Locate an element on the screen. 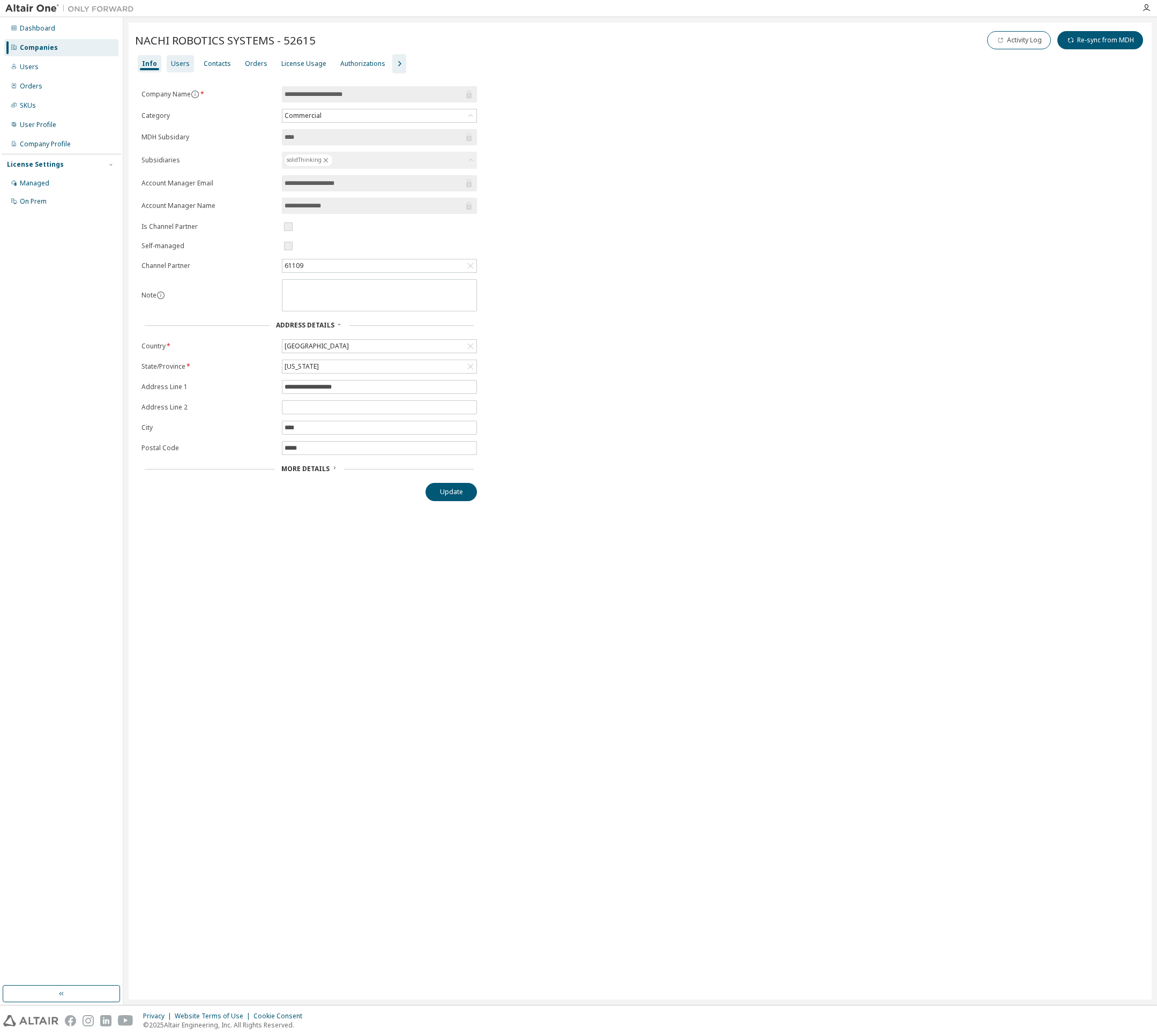 The height and width of the screenshot is (1036, 1157). div: Dashboard is located at coordinates (38, 28).